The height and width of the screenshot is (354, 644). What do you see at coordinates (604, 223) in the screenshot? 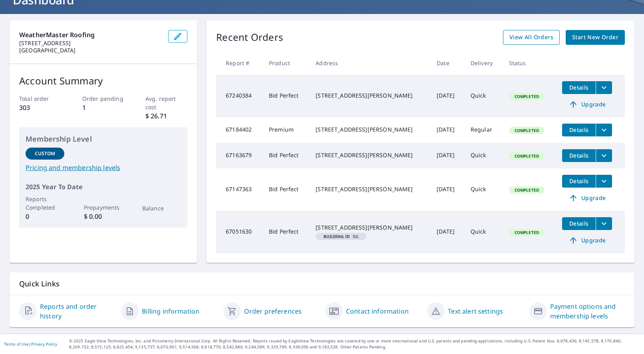
I see `button: filesDropdownBtn-67051630` at bounding box center [604, 223].